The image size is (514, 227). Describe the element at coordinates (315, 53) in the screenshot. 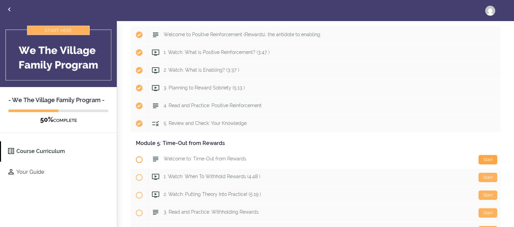

I see `a: Completed item 1. Watch: What is Positive Reinforcement? (3:47 )` at that location.